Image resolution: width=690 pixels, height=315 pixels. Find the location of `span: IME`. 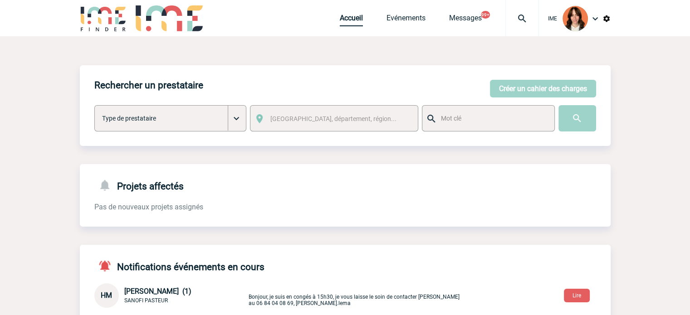

span: IME is located at coordinates (552, 19).